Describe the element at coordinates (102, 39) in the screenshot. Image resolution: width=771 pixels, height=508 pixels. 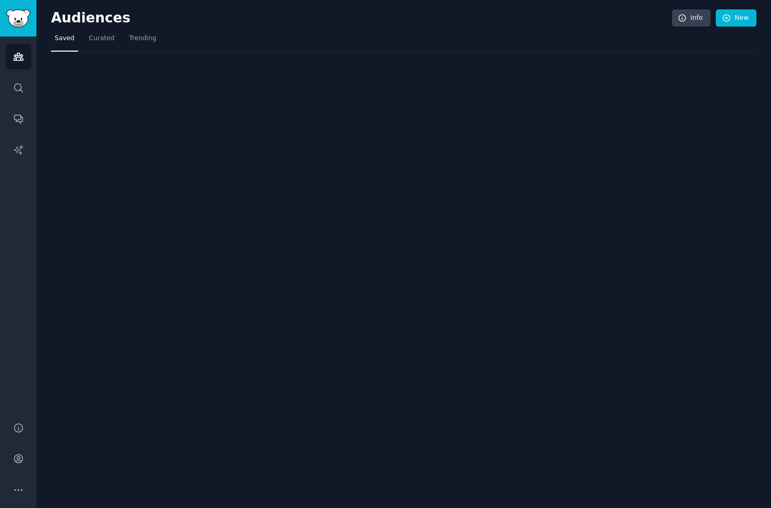
I see `span: Curated` at that location.